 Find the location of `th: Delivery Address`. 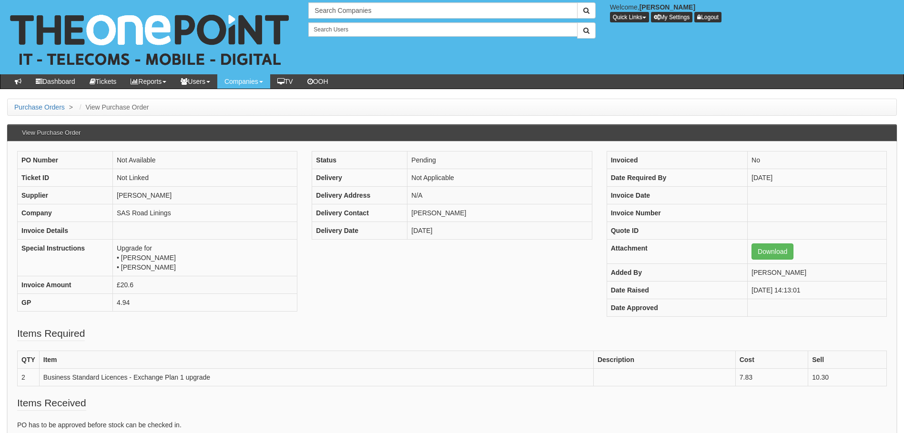

th: Delivery Address is located at coordinates (360, 195).